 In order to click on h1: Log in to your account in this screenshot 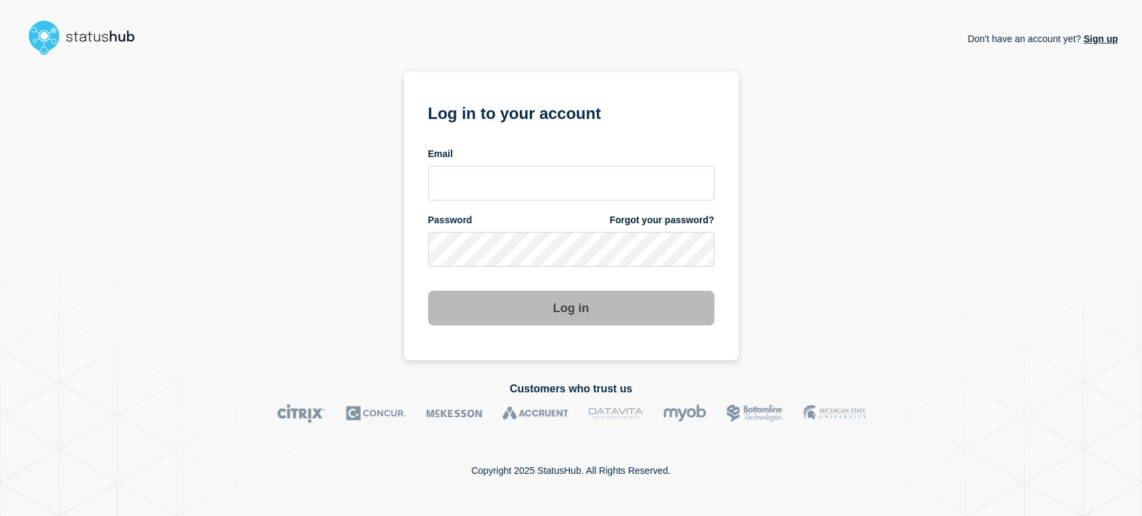, I will do `click(571, 112)`.